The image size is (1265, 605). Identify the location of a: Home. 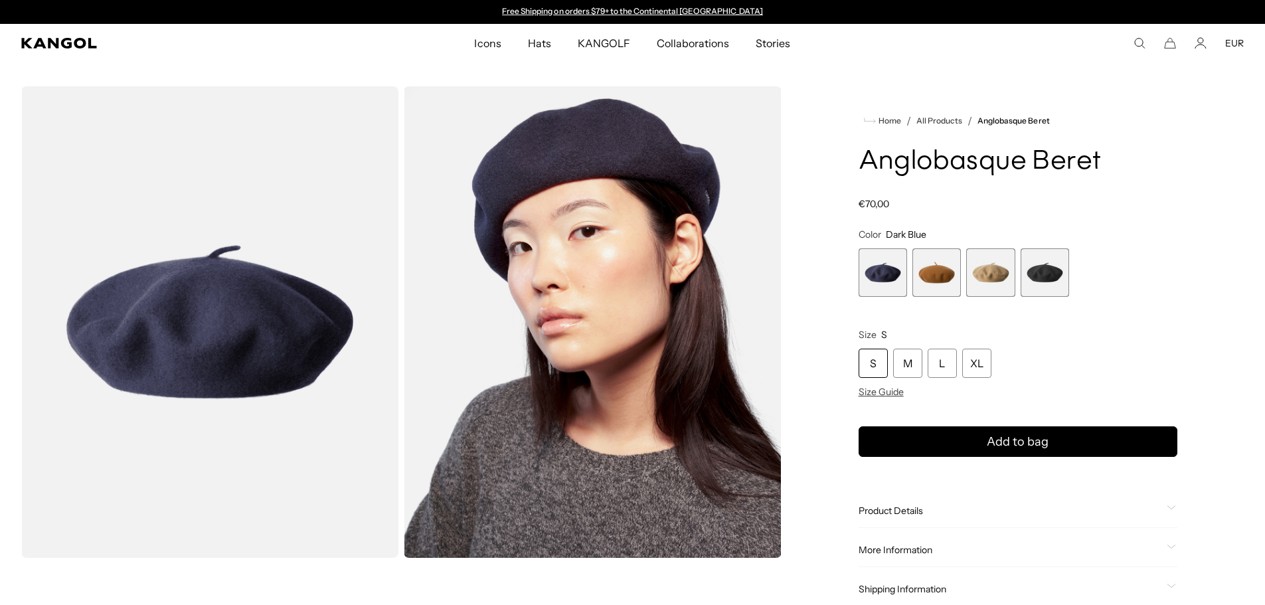
(882, 121).